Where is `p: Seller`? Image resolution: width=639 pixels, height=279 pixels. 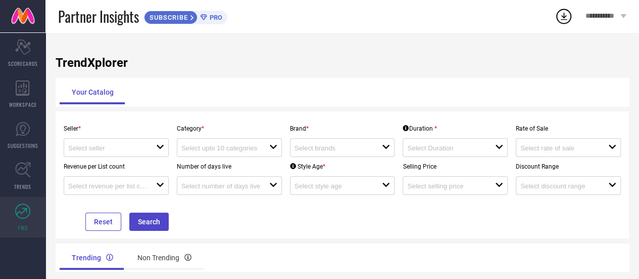
p: Seller is located at coordinates (116, 128).